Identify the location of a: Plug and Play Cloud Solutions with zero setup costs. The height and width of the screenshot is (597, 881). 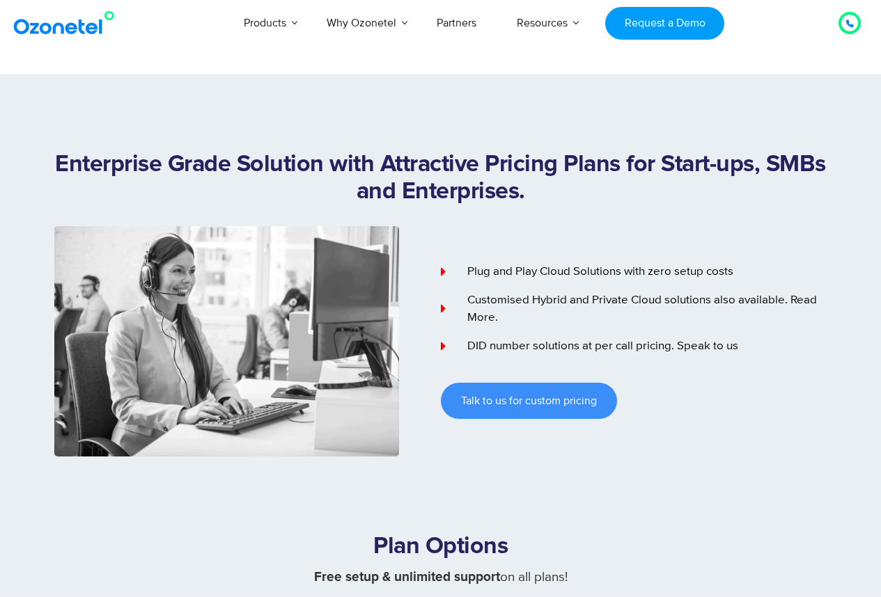
(634, 272).